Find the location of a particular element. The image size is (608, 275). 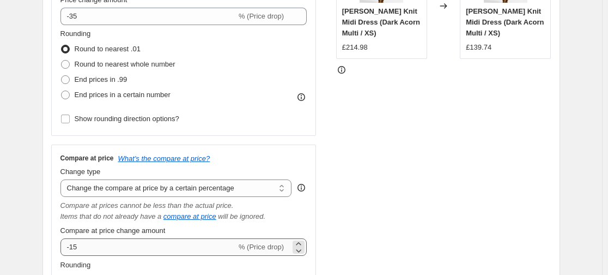

i: Items that do not already have a is located at coordinates (111, 216).